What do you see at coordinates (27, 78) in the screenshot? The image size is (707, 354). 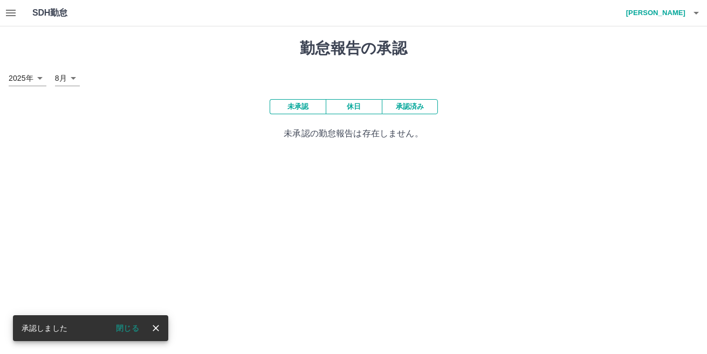 I see `div: 2025年` at bounding box center [27, 78].